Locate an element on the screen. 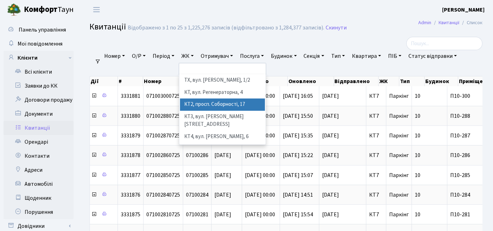 This screenshot has height=231, width=493. a: Клієнти is located at coordinates (39, 58).